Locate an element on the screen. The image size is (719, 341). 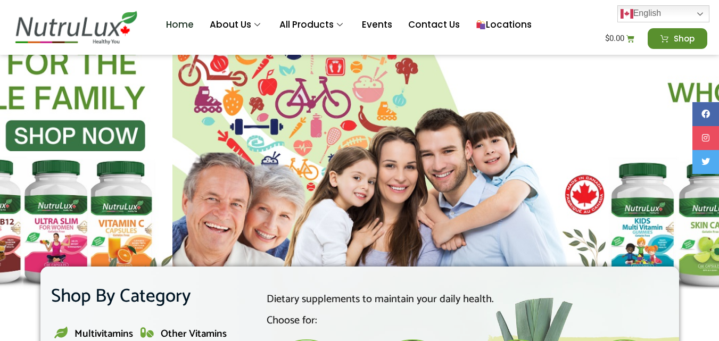
a: Contact Us is located at coordinates (434, 25).